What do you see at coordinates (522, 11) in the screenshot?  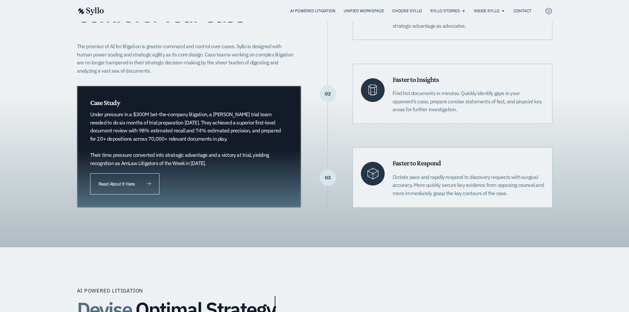 I see `a: Contact` at bounding box center [522, 11].